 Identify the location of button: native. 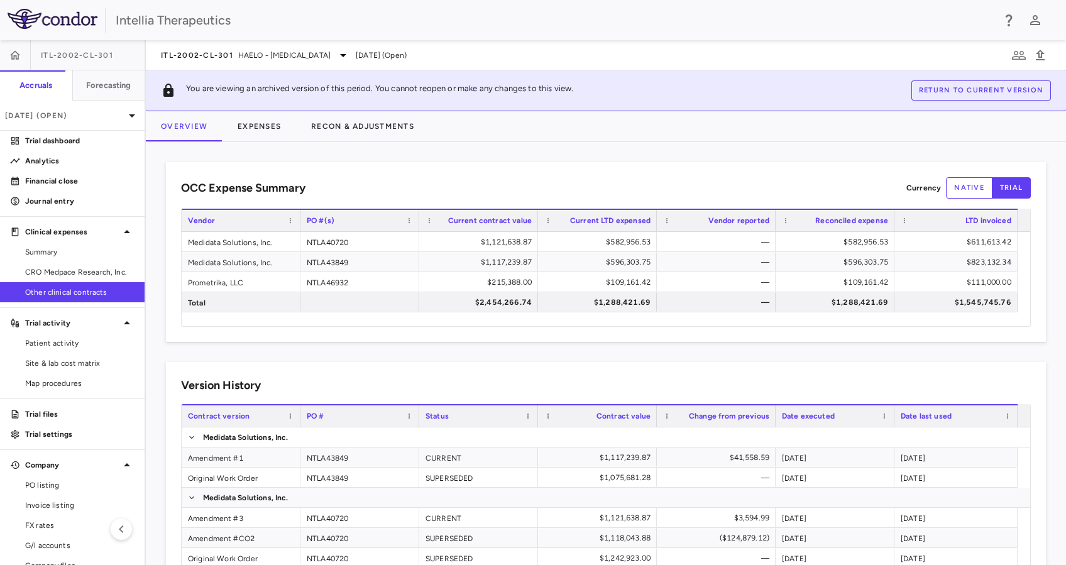
(969, 188).